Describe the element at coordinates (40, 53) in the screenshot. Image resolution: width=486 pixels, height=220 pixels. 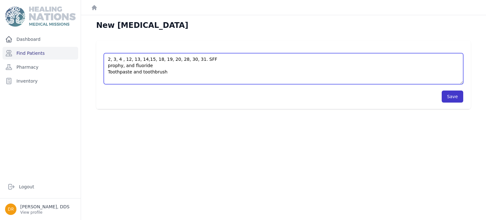
I see `a: Find Patients` at that location.